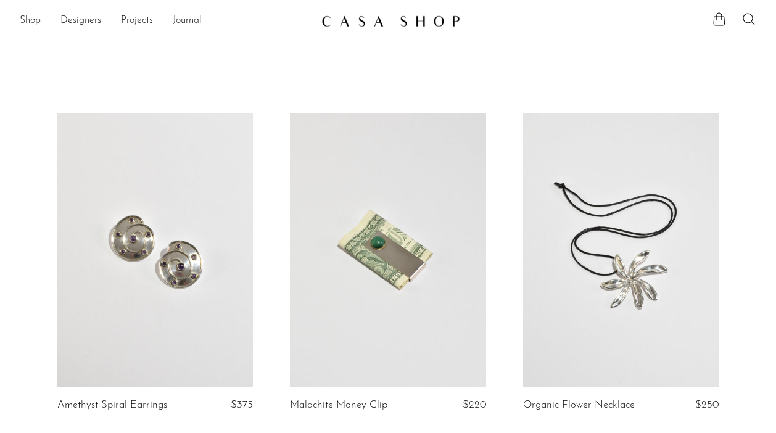  Describe the element at coordinates (165, 21) in the screenshot. I see `ul: NEW HEADER MENU` at that location.